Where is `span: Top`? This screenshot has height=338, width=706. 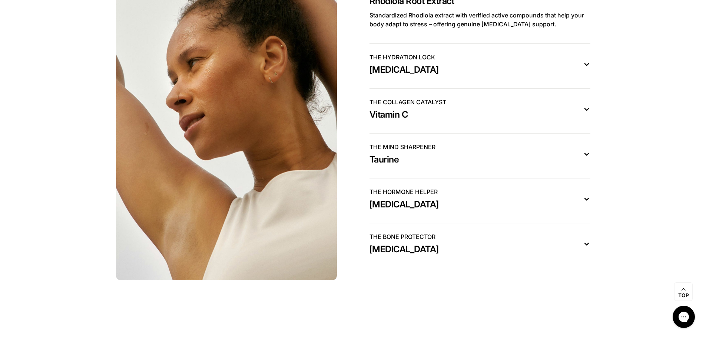
span: Top is located at coordinates (683, 295).